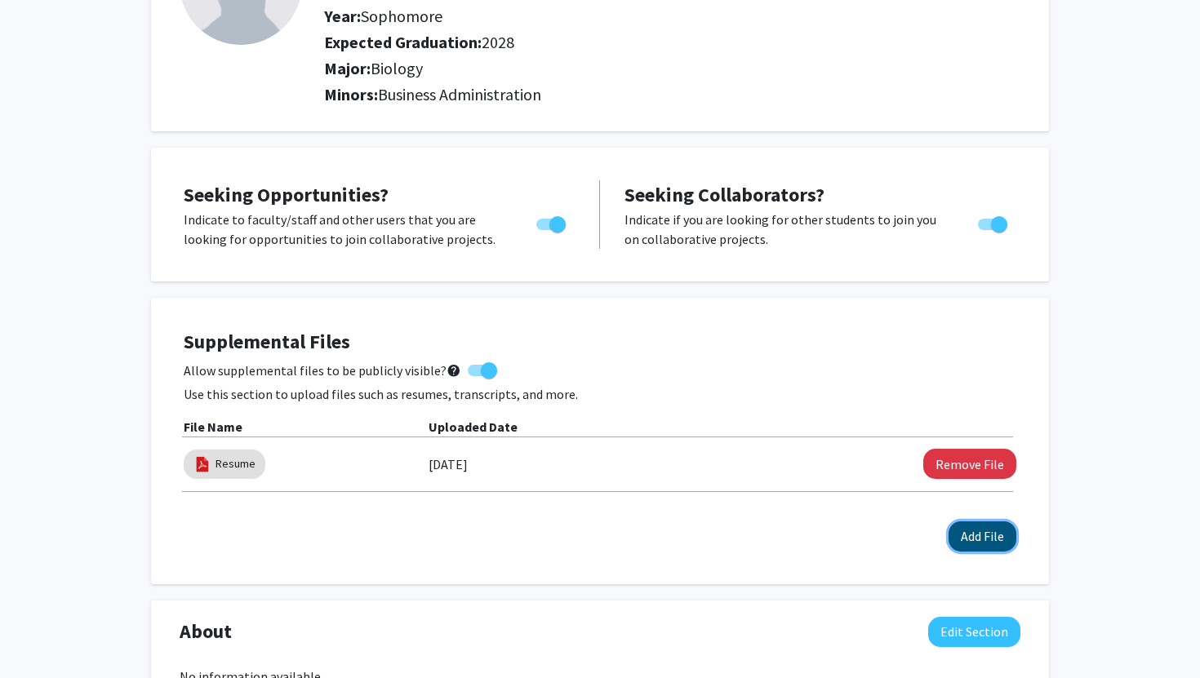 The image size is (1200, 678). I want to click on p: Indicate if you are looking for other students to join you on collaborative projects., so click(785, 229).